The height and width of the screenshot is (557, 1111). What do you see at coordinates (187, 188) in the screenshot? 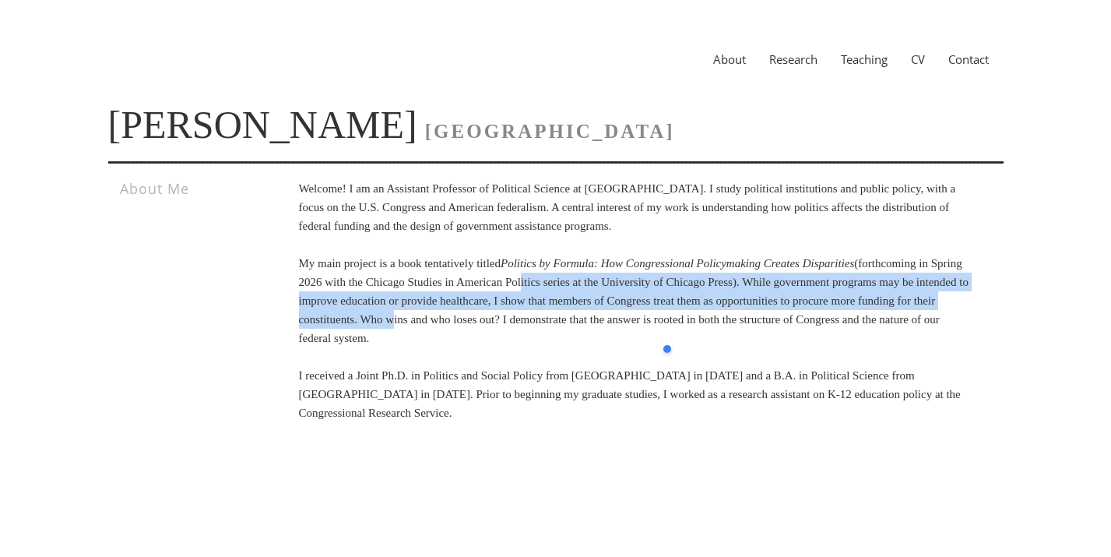
I see `h3: About Me` at bounding box center [187, 188].